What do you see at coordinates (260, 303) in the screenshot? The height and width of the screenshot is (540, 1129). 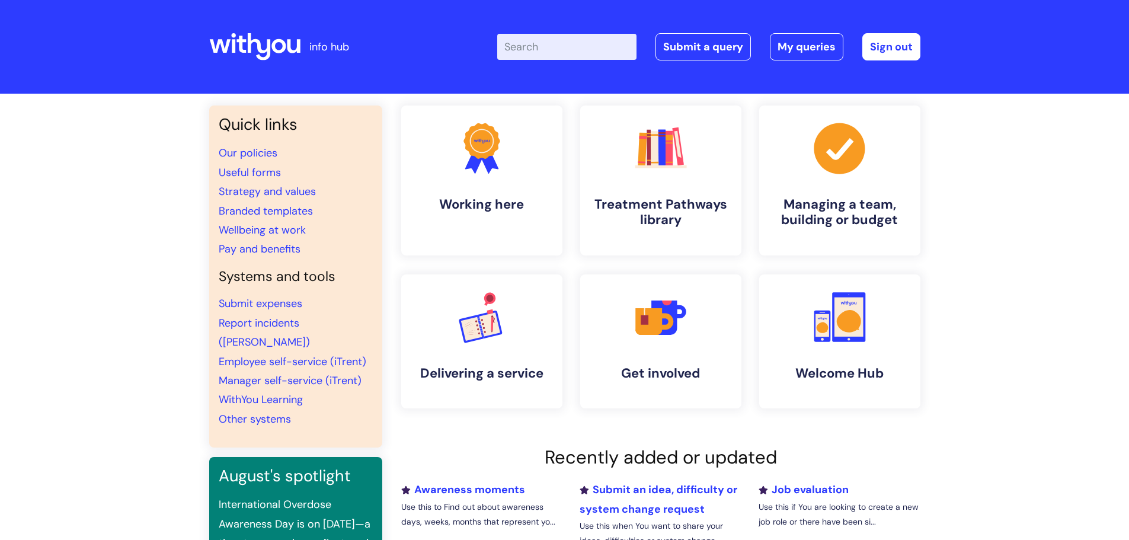 I see `a: Submit expenses` at bounding box center [260, 303].